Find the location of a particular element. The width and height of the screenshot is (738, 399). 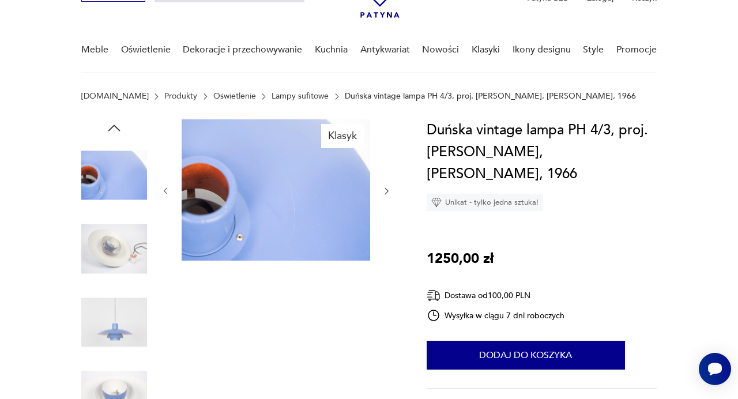

a: Nowości is located at coordinates (440, 50).